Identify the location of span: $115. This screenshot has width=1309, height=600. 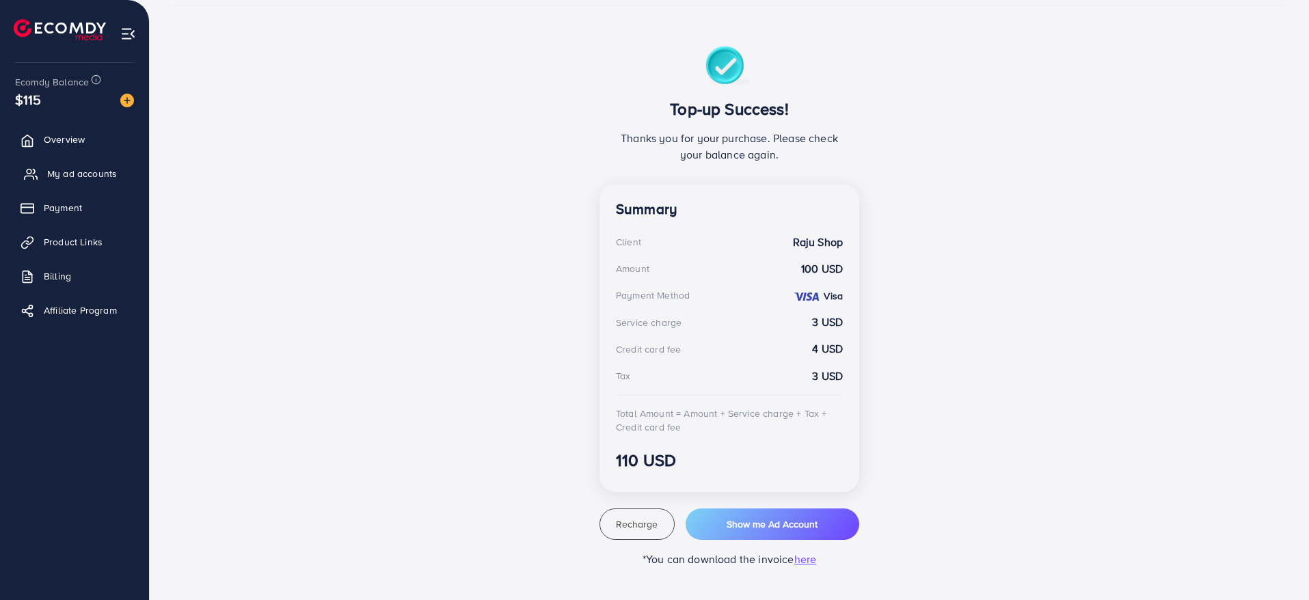
(28, 100).